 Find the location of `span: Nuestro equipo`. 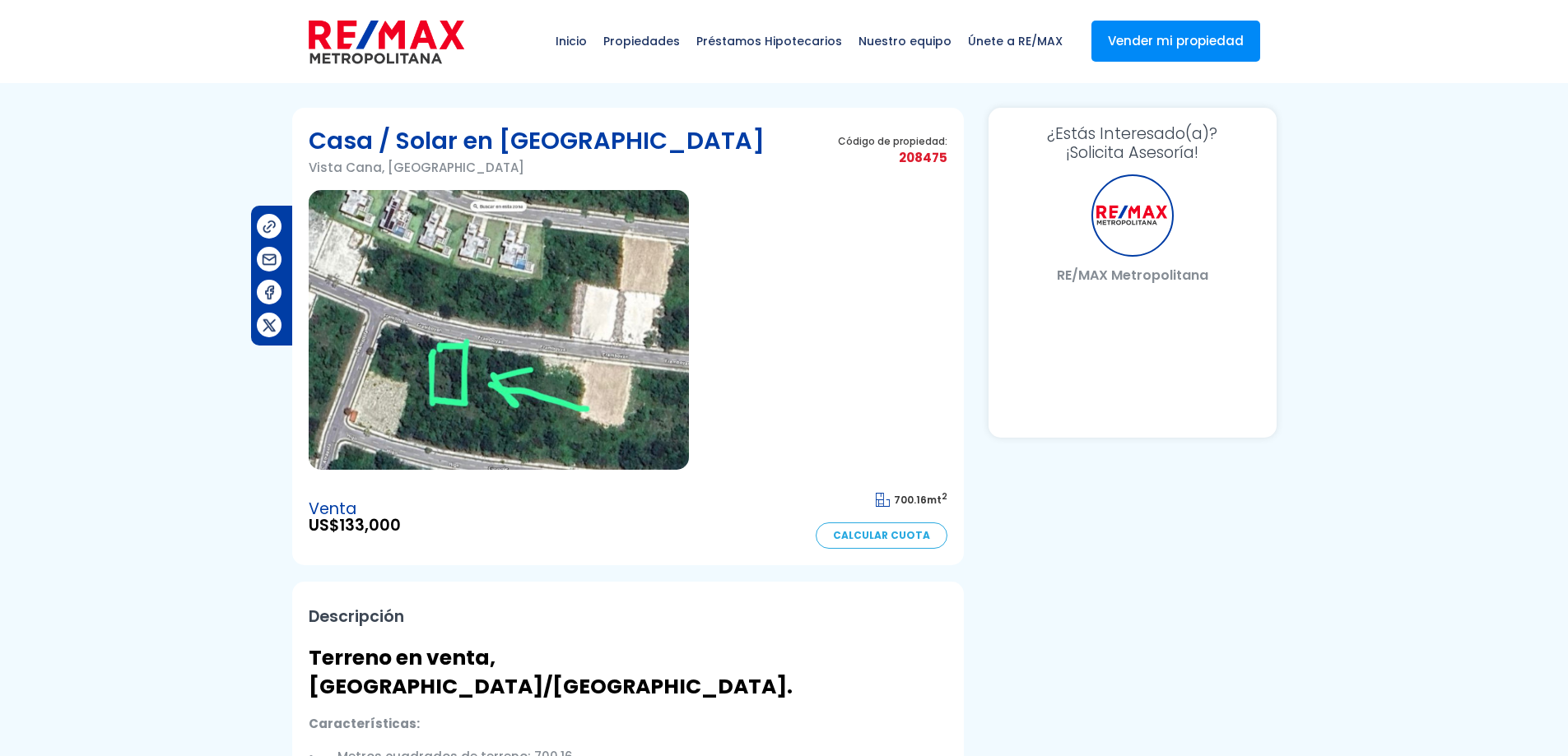

span: Nuestro equipo is located at coordinates (904, 41).